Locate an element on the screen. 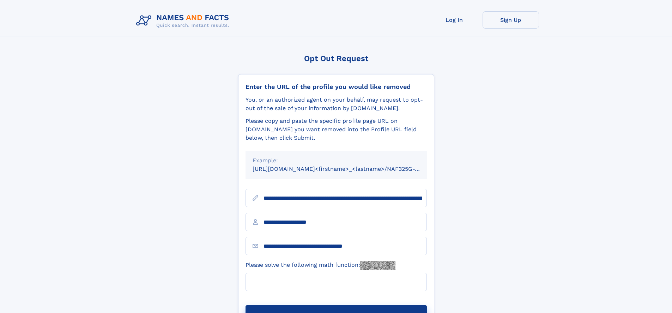 This screenshot has width=672, height=313. label: Please solve the following math function: is located at coordinates (320, 265).